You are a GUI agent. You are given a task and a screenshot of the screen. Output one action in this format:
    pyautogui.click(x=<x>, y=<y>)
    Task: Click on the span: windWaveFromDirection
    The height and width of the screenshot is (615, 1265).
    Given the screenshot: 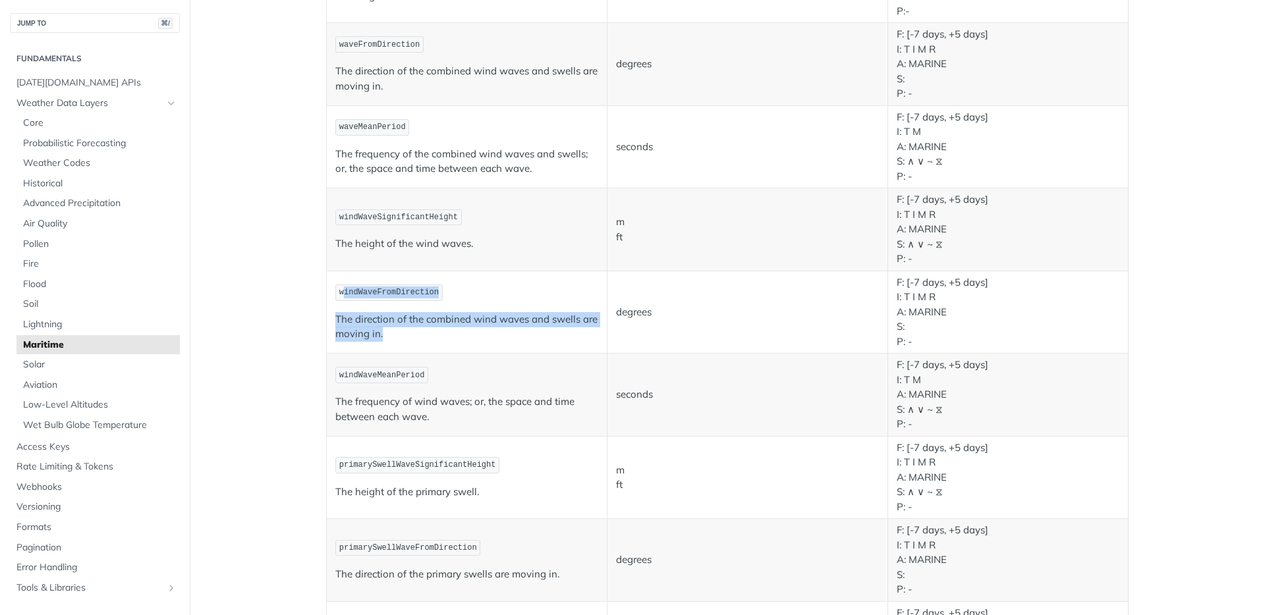 What is the action you would take?
    pyautogui.click(x=389, y=292)
    